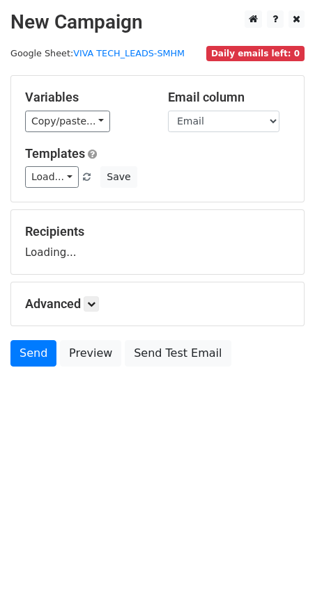 The width and height of the screenshot is (315, 594). Describe the element at coordinates (97, 53) in the screenshot. I see `small: Google Sheet:` at that location.